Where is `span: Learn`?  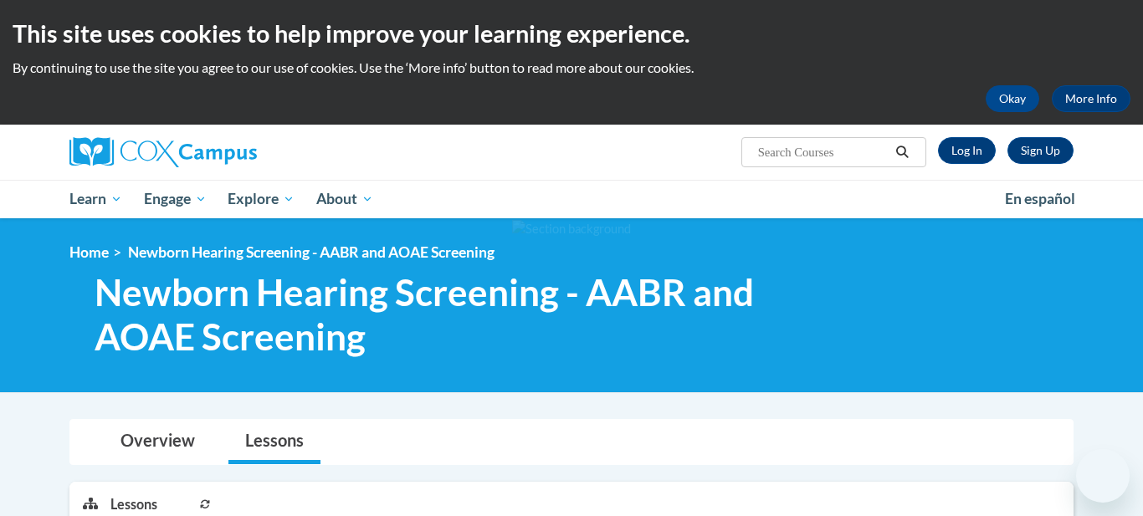
span: Learn is located at coordinates (95, 199).